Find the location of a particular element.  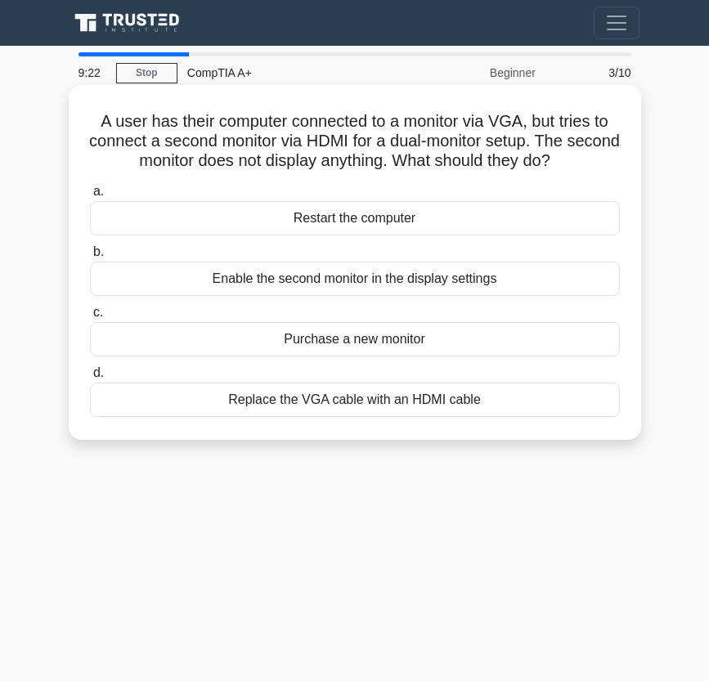

div: 3/10 is located at coordinates (593, 73).